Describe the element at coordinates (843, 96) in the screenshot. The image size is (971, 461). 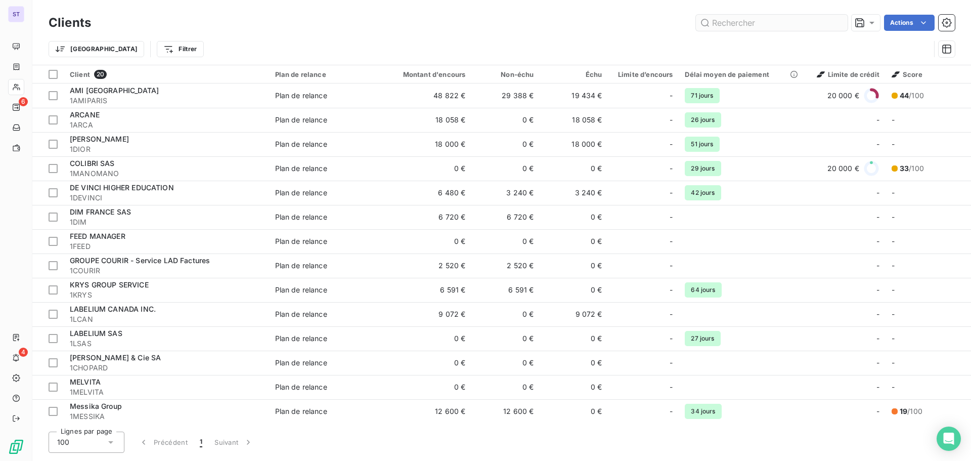
I see `span: 20 000 €` at that location.